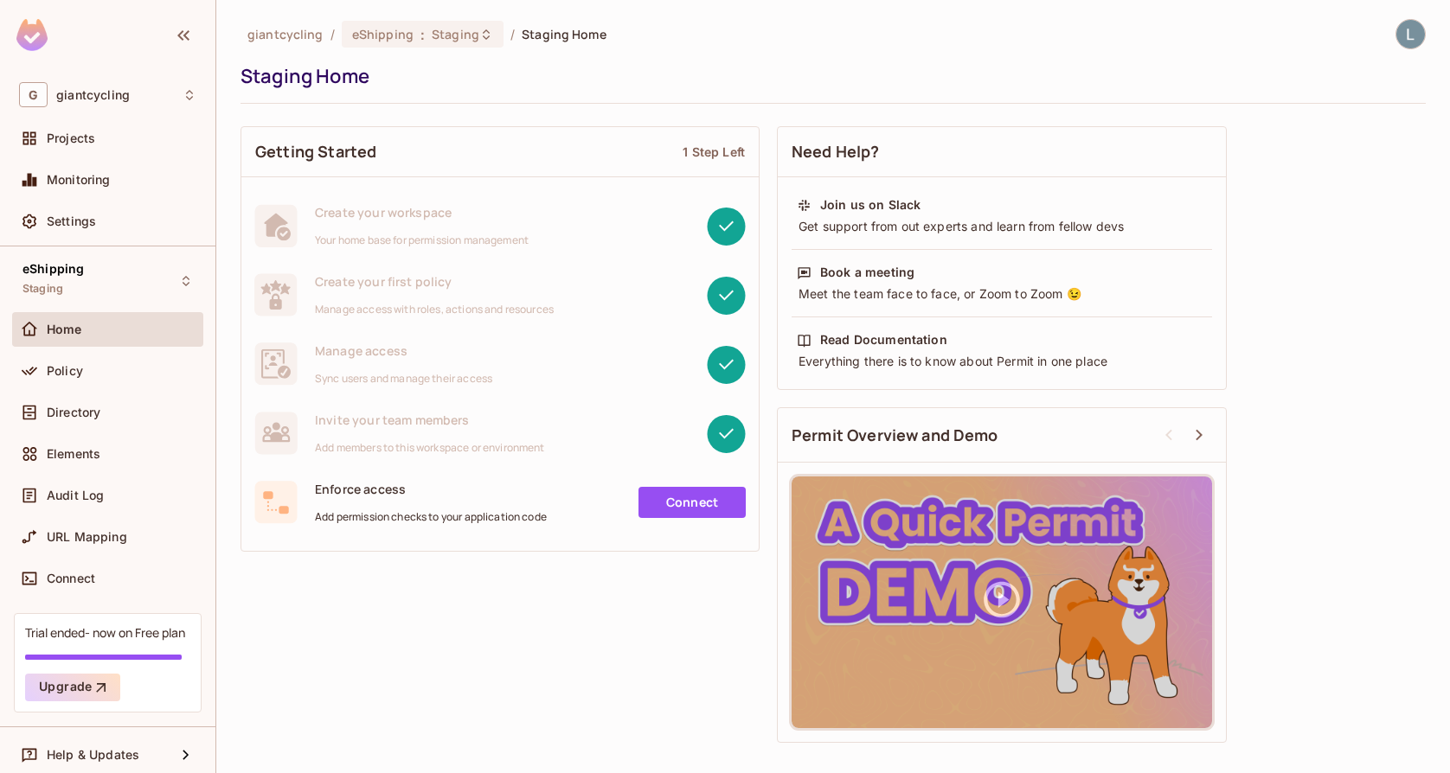 This screenshot has width=1450, height=773. What do you see at coordinates (883, 340) in the screenshot?
I see `div: Read Documentation` at bounding box center [883, 340].